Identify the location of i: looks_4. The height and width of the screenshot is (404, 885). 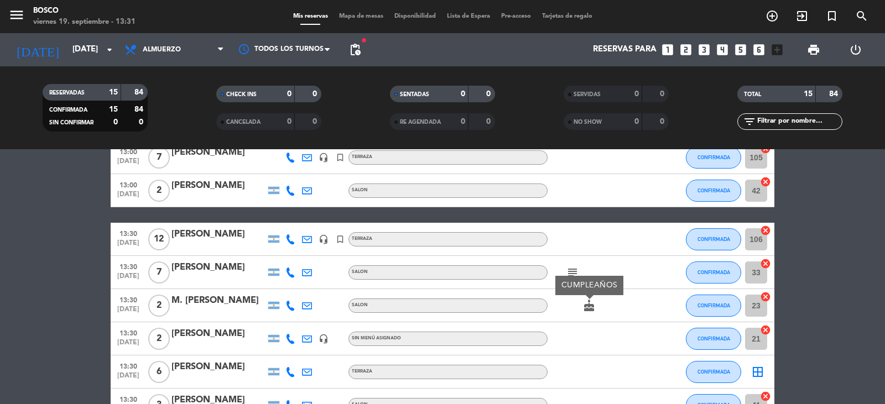
(722, 50).